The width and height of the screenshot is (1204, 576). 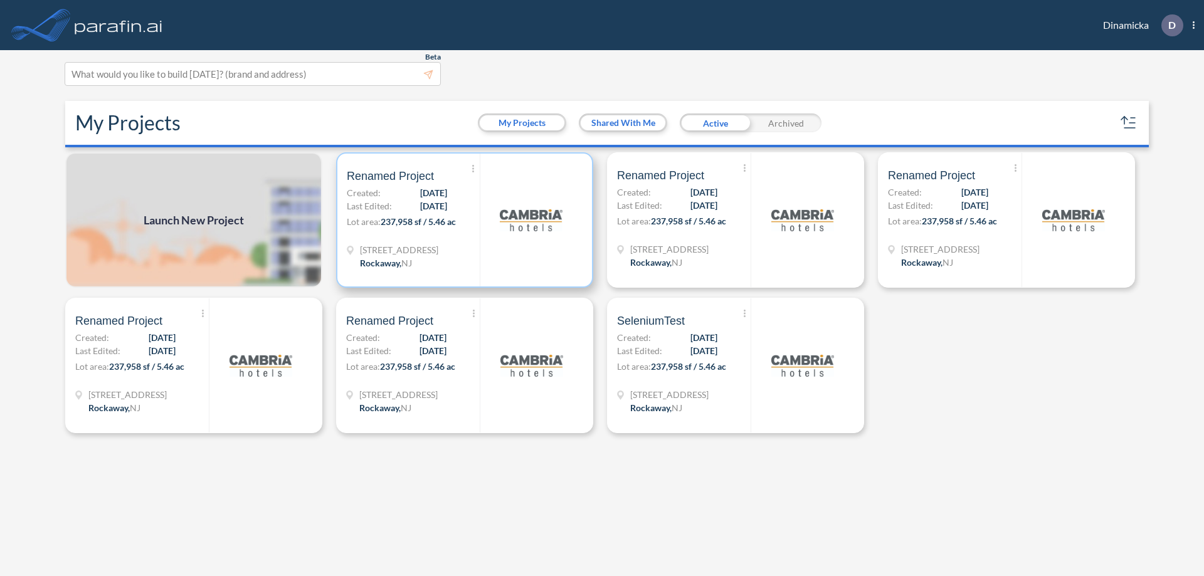 What do you see at coordinates (522, 123) in the screenshot?
I see `button: My Projects` at bounding box center [522, 123].